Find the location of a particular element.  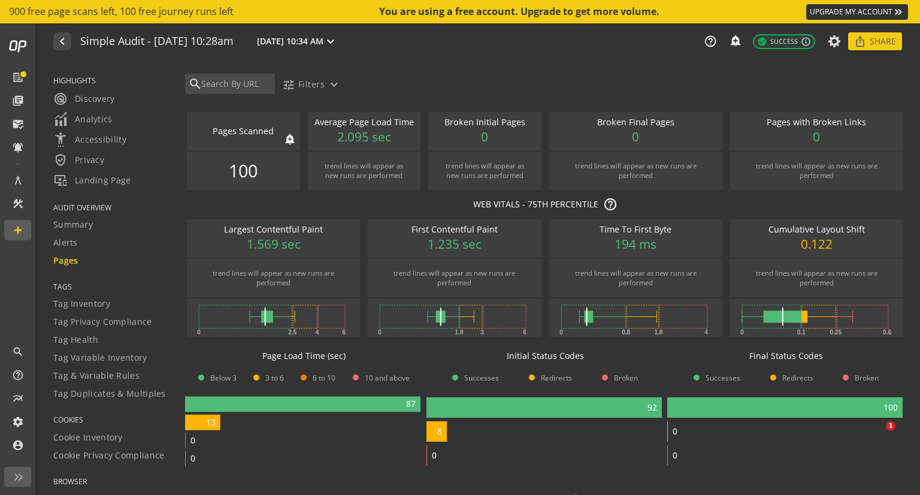

span: Filters is located at coordinates (312, 84).